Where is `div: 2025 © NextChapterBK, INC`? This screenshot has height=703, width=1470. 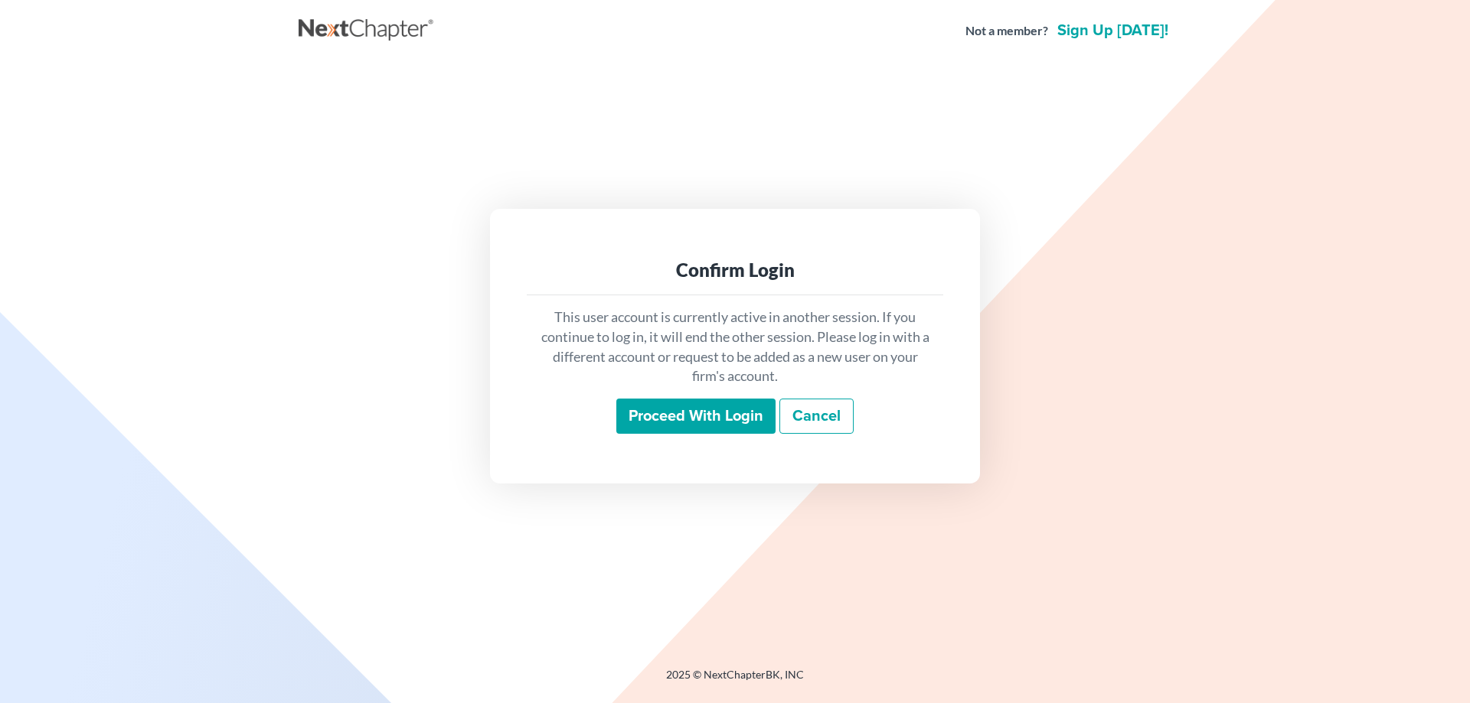 div: 2025 © NextChapterBK, INC is located at coordinates (735, 681).